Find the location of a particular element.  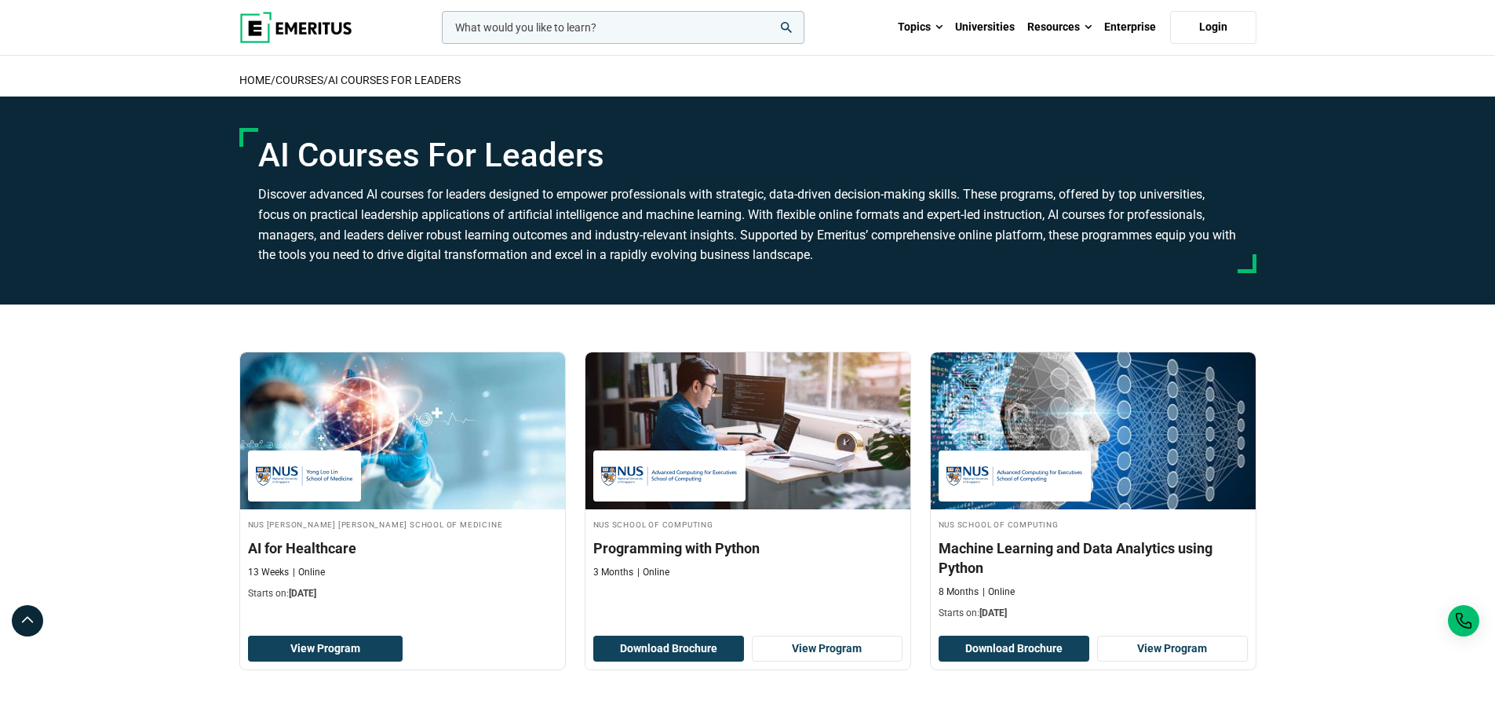

h1: AI Courses For Leaders is located at coordinates (748, 155).